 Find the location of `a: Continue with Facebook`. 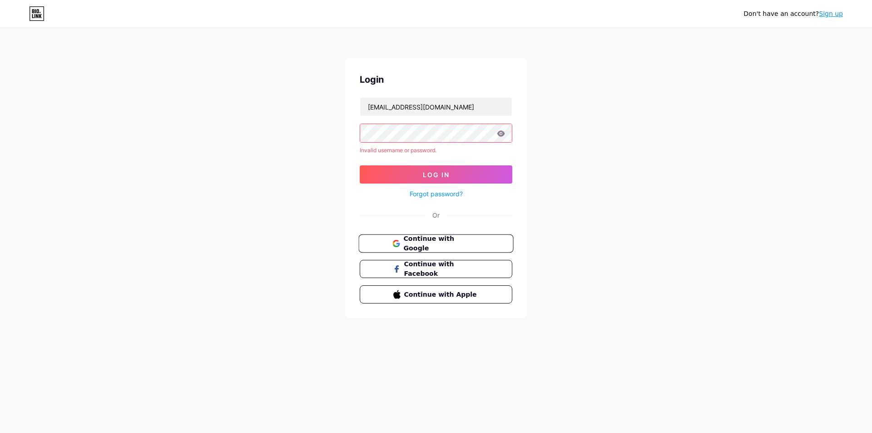

a: Continue with Facebook is located at coordinates (436, 269).